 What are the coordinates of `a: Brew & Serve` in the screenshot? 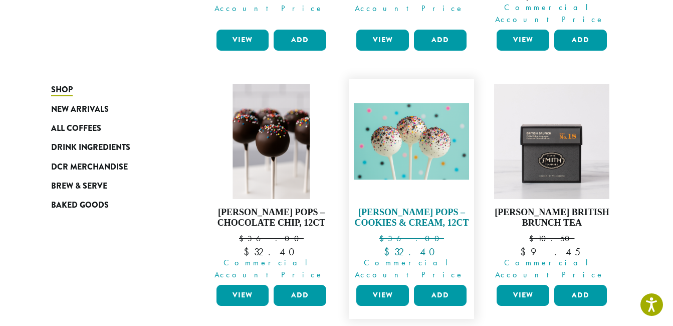 It's located at (111, 186).